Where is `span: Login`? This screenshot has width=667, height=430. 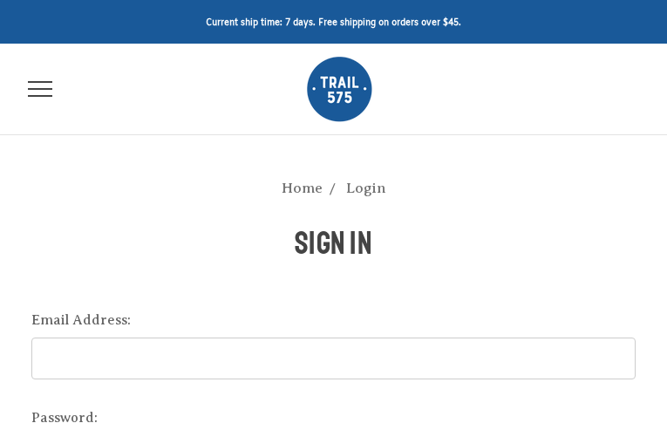 span: Login is located at coordinates (366, 188).